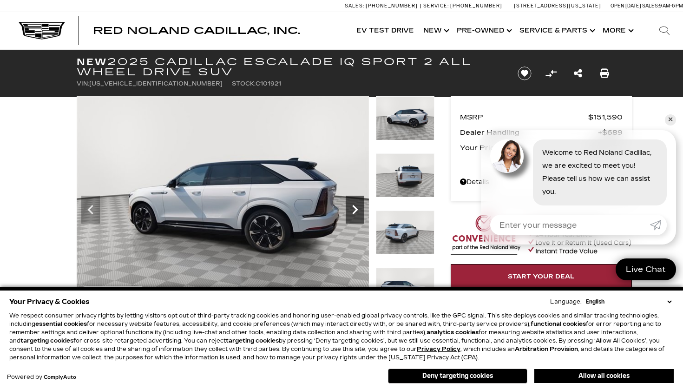 The height and width of the screenshot is (390, 683). I want to click on img: New 2025 Summit White Cadillac Sport 2 image 7, so click(405, 175).